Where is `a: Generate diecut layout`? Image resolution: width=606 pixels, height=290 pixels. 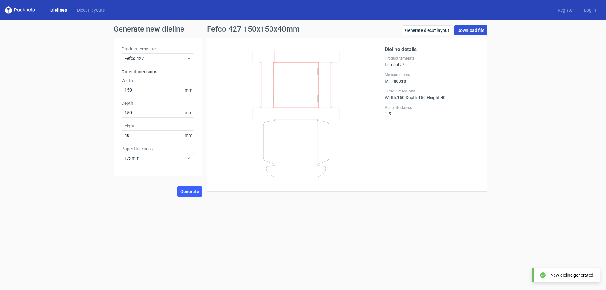
a: Generate diecut layout is located at coordinates (427, 30).